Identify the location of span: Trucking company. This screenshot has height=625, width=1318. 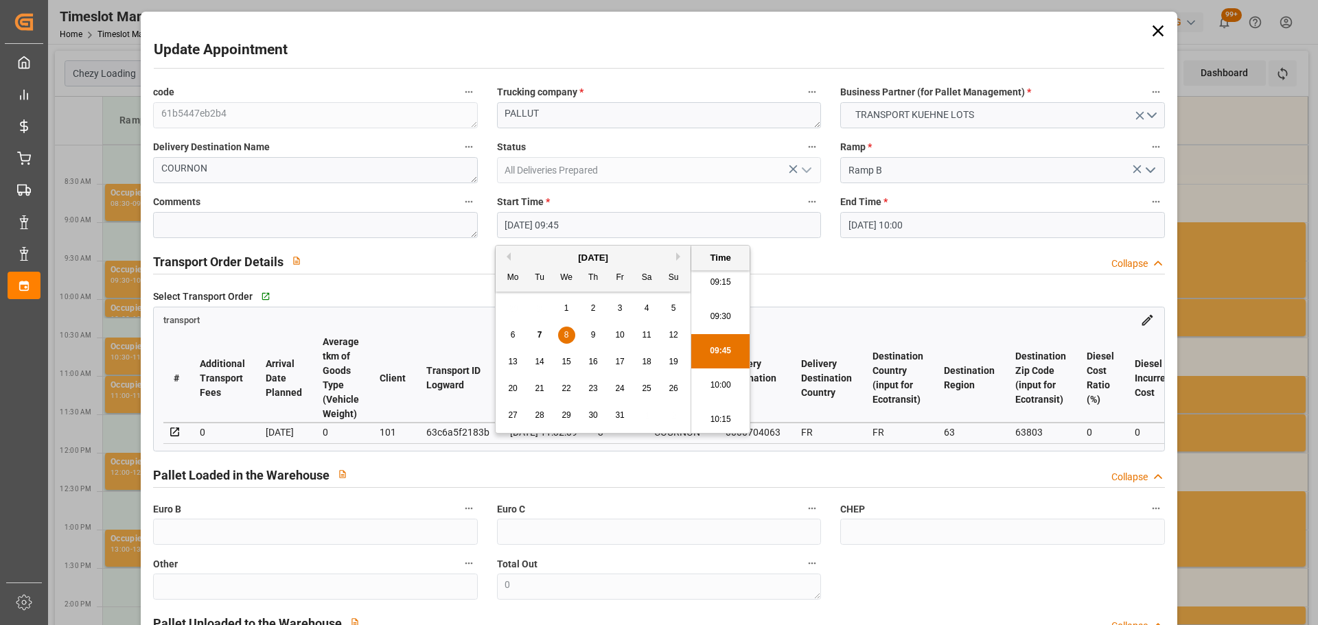
(540, 92).